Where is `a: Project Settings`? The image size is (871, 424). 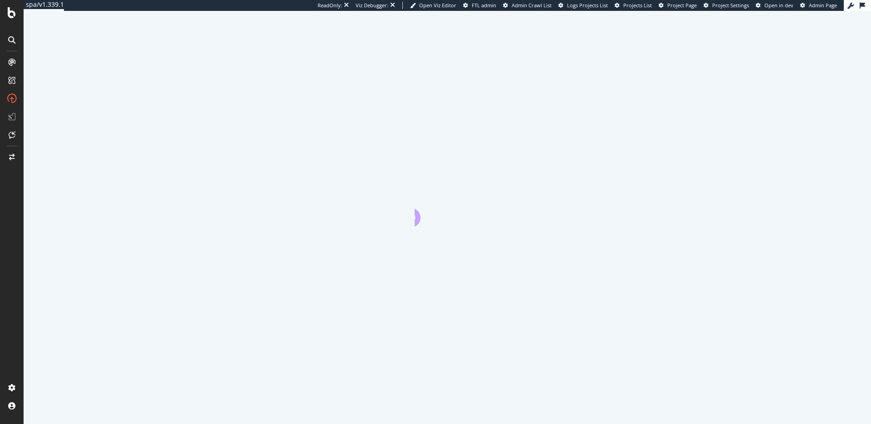 a: Project Settings is located at coordinates (727, 5).